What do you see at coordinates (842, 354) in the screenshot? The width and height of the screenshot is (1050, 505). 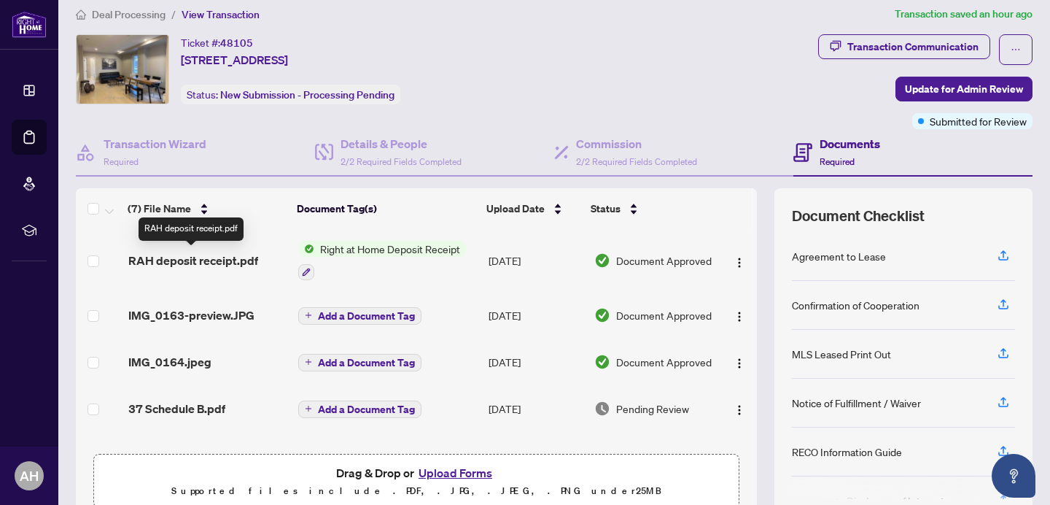 I see `div: MLS Leased Print Out` at bounding box center [842, 354].